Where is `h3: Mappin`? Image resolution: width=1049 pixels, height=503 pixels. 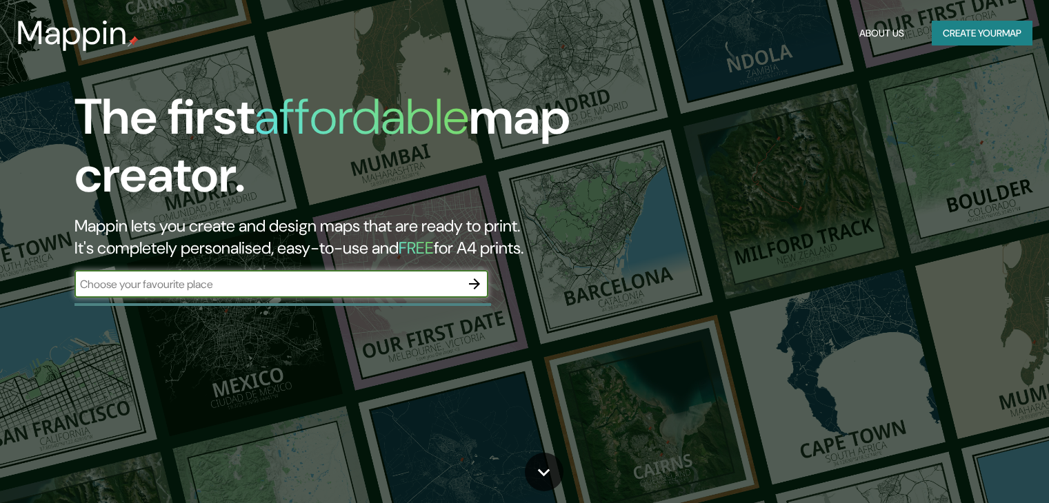
h3: Mappin is located at coordinates (72, 33).